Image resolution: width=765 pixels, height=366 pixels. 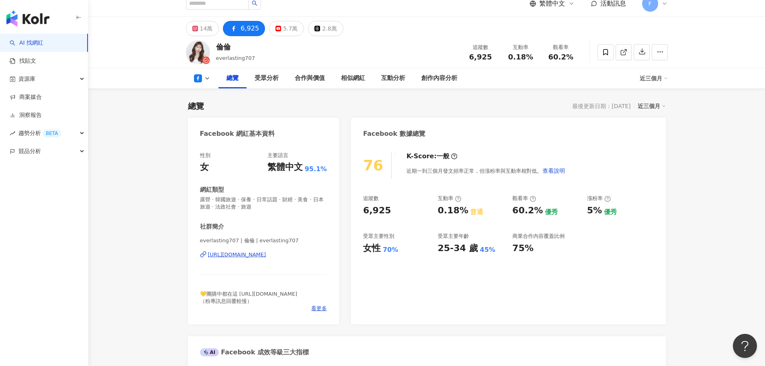 I want to click on span: 看更多, so click(x=319, y=308).